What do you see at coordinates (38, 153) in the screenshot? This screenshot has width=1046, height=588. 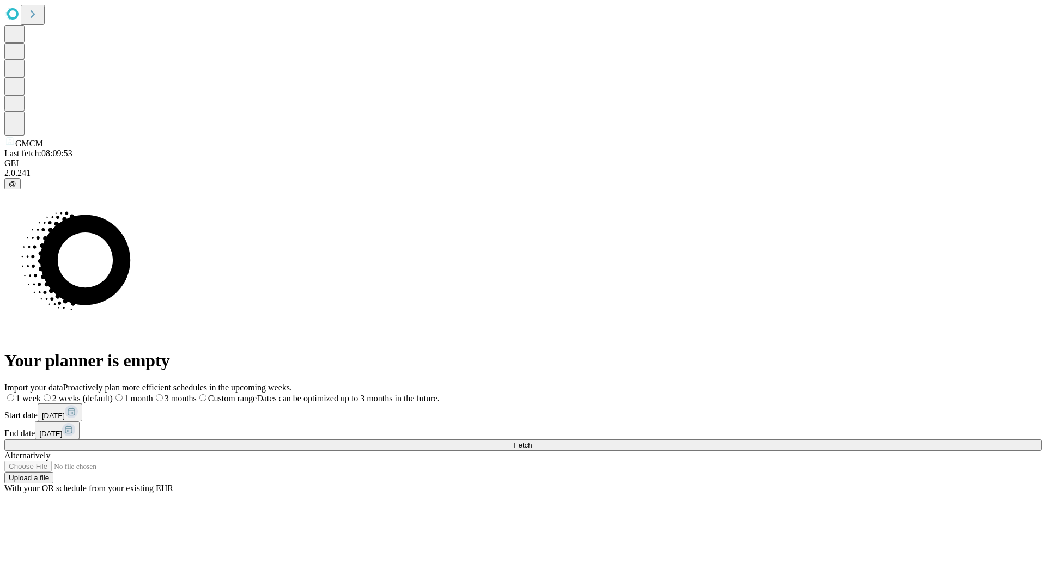 I see `span: Last fetch: 08:09:53` at bounding box center [38, 153].